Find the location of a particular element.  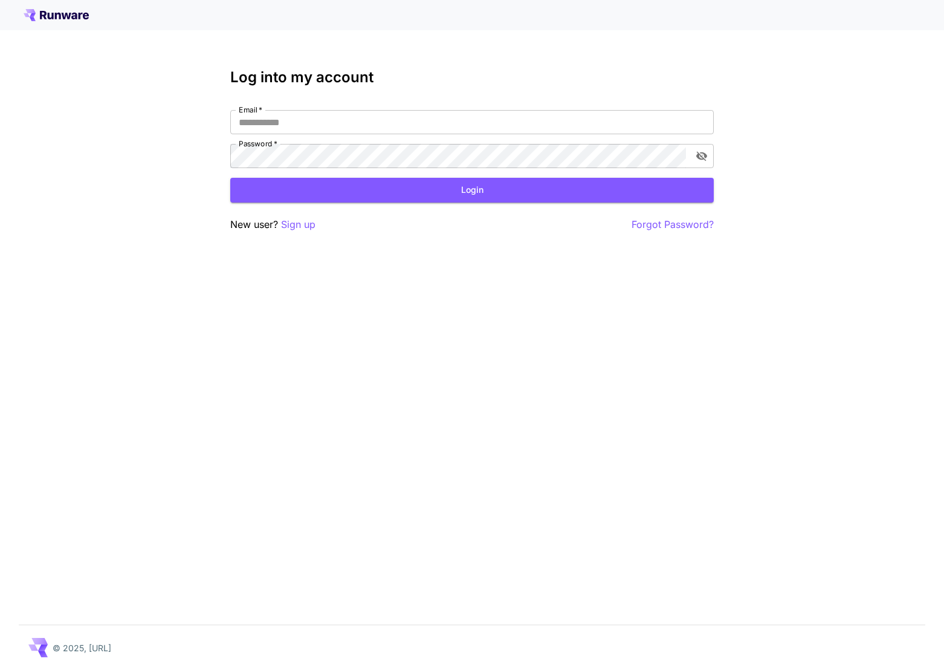

button: Sign up is located at coordinates (298, 224).